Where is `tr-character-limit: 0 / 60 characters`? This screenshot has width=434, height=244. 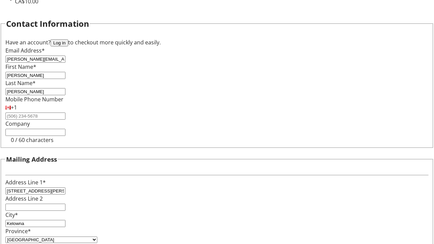 tr-character-limit: 0 / 60 characters is located at coordinates (32, 140).